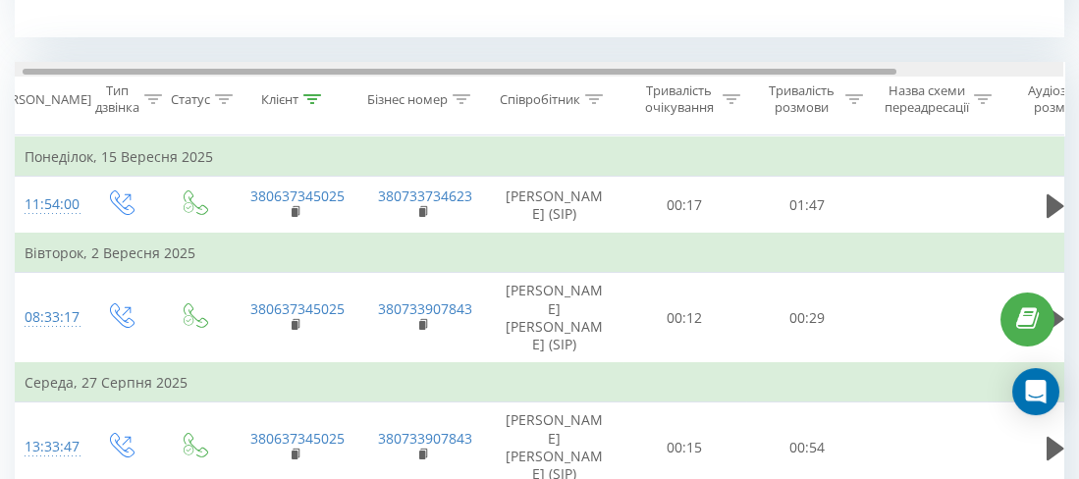 The width and height of the screenshot is (1079, 479). What do you see at coordinates (807, 318) in the screenshot?
I see `td: 00:29` at bounding box center [807, 318].